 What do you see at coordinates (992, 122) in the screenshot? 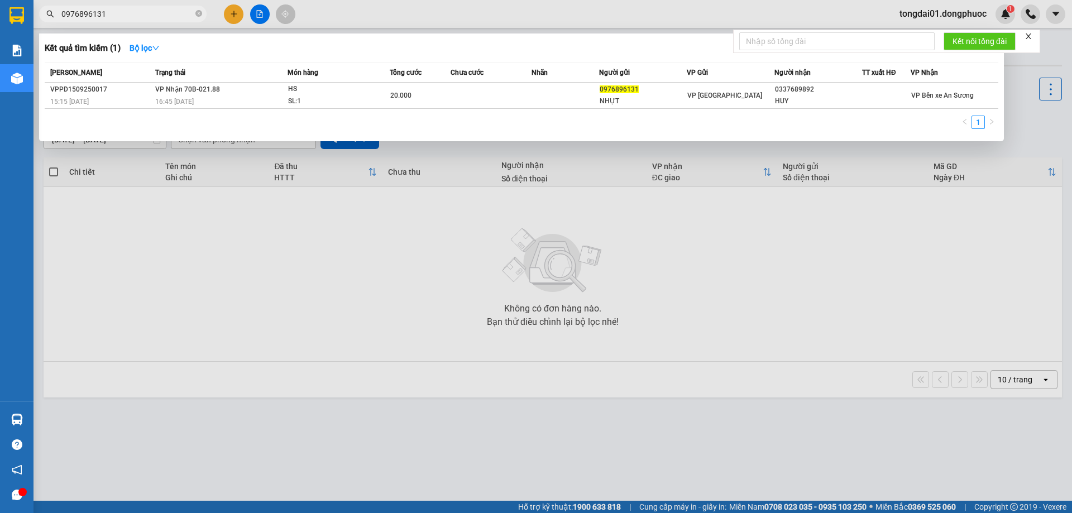
I see `button: right` at bounding box center [992, 122].